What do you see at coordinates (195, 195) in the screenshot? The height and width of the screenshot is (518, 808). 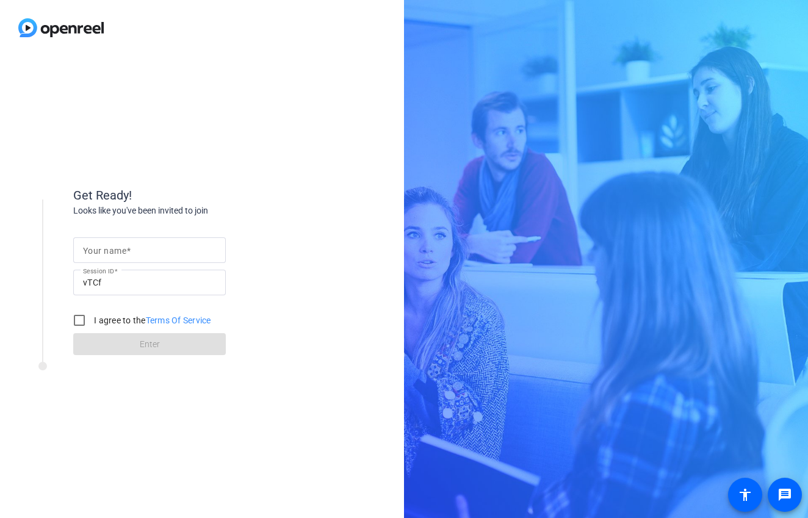 I see `div: Get Ready!` at bounding box center [195, 195].